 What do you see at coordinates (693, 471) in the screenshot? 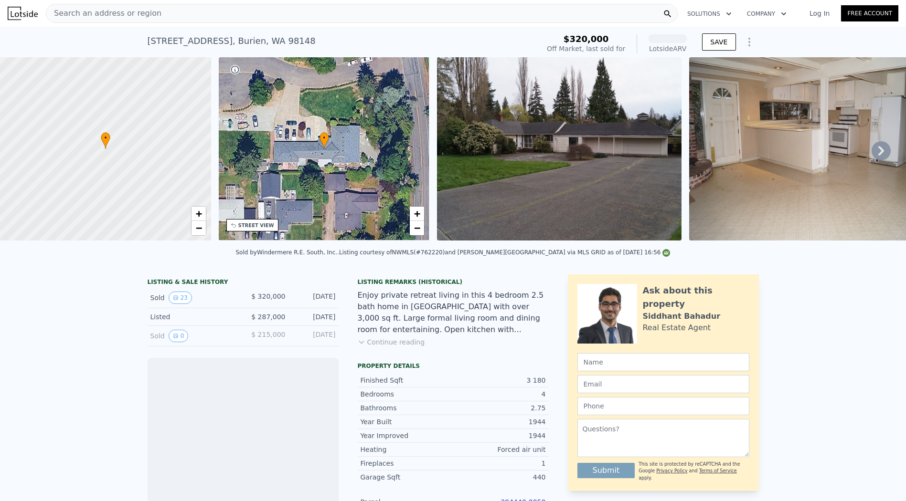
I see `div: This site is protected by reCAPTCHA and the Google and apply.` at bounding box center [693, 471].